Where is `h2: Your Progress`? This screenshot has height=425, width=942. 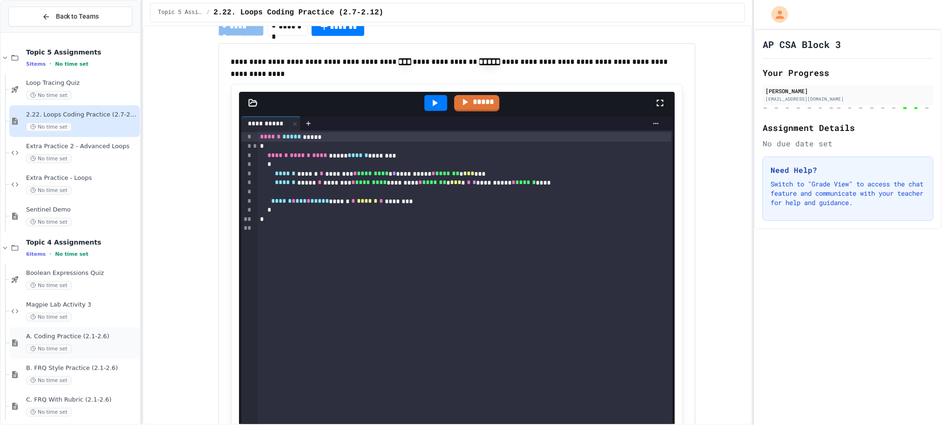
h2: Your Progress is located at coordinates (848, 73).